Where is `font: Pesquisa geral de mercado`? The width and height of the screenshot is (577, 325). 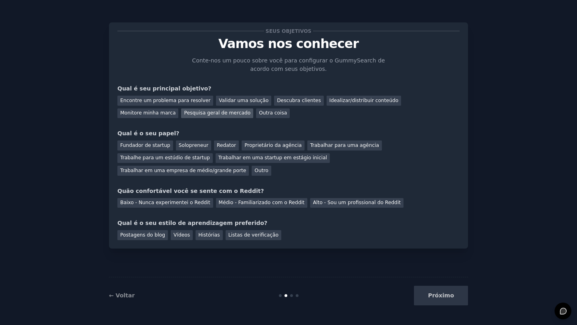
font: Pesquisa geral de mercado is located at coordinates (217, 113).